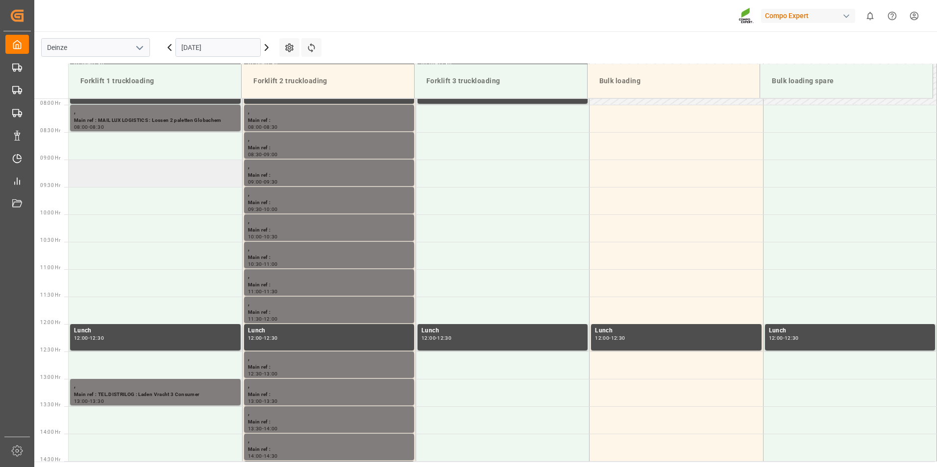  I want to click on div: Main ref : MAIL LUX LOGISTICS : Lossen 2 paletten Globachem, so click(155, 120).